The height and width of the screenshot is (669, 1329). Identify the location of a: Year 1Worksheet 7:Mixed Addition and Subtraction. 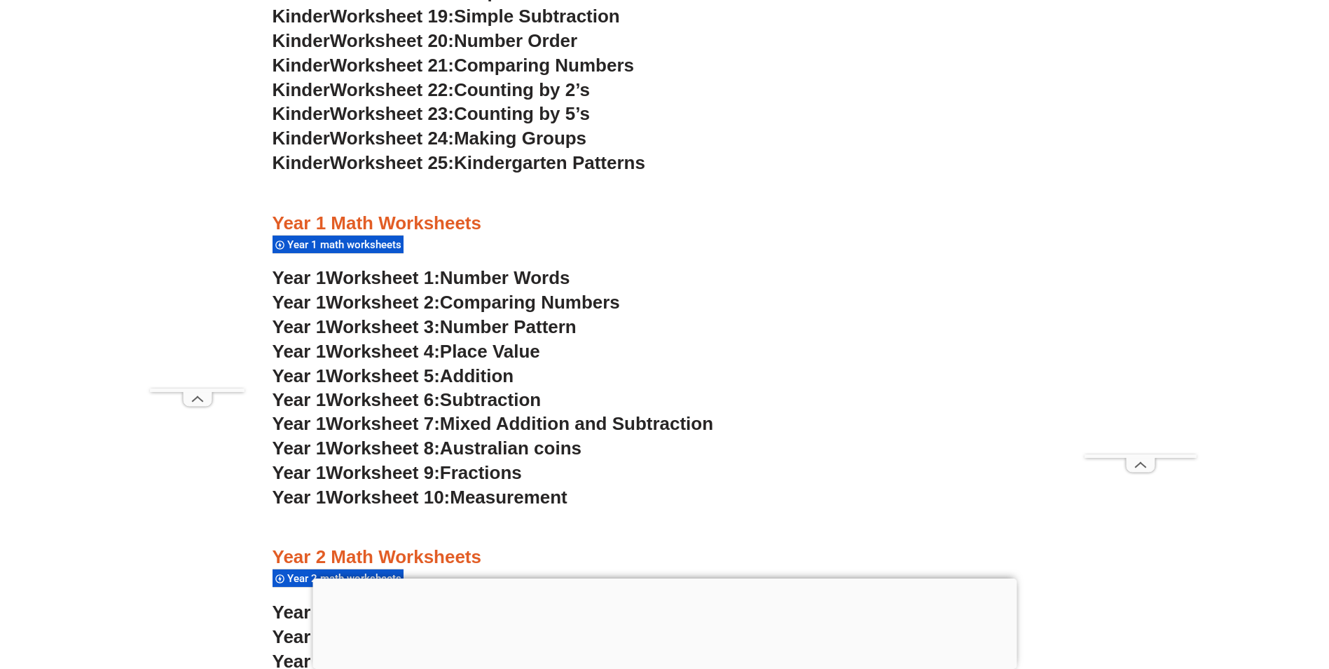
(493, 423).